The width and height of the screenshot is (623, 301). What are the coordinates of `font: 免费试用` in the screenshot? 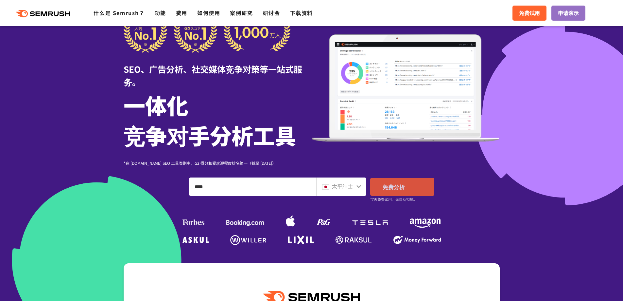 It's located at (530, 13).